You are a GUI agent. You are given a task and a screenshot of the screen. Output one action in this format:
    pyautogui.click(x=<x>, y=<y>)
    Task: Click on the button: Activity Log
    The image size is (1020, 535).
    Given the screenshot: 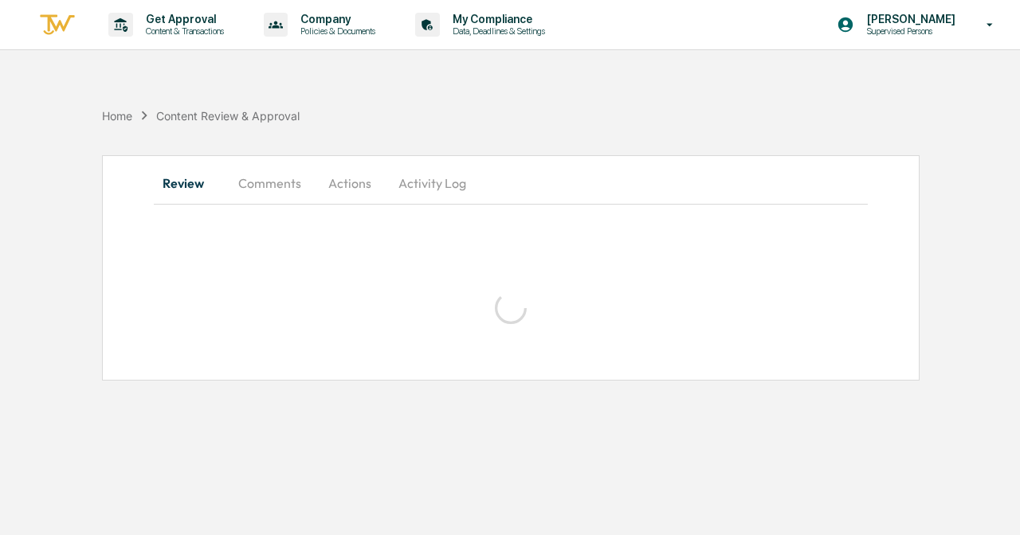 What is the action you would take?
    pyautogui.click(x=432, y=183)
    